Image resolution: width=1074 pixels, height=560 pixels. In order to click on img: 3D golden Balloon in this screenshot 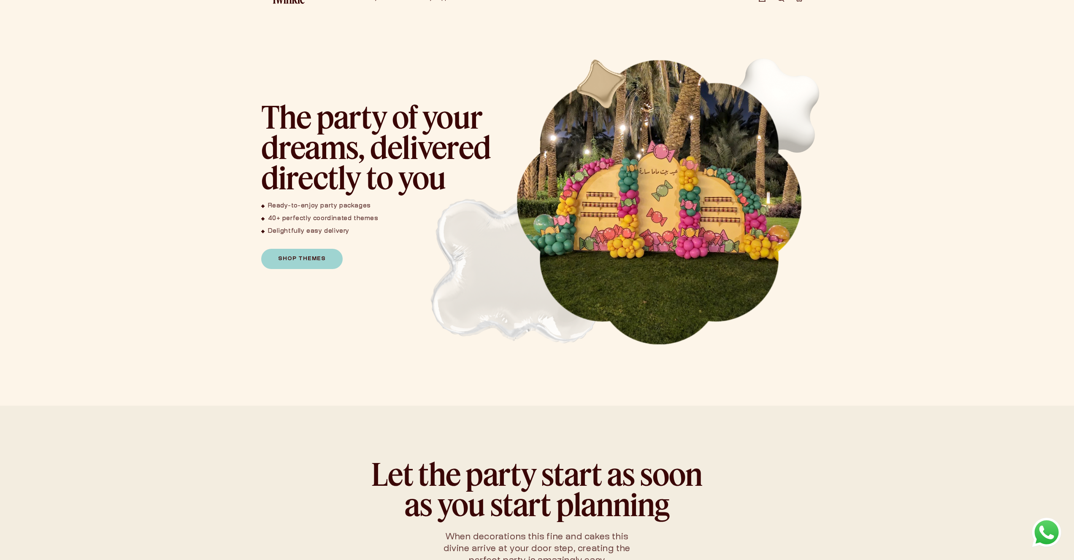, I will do `click(601, 84)`.